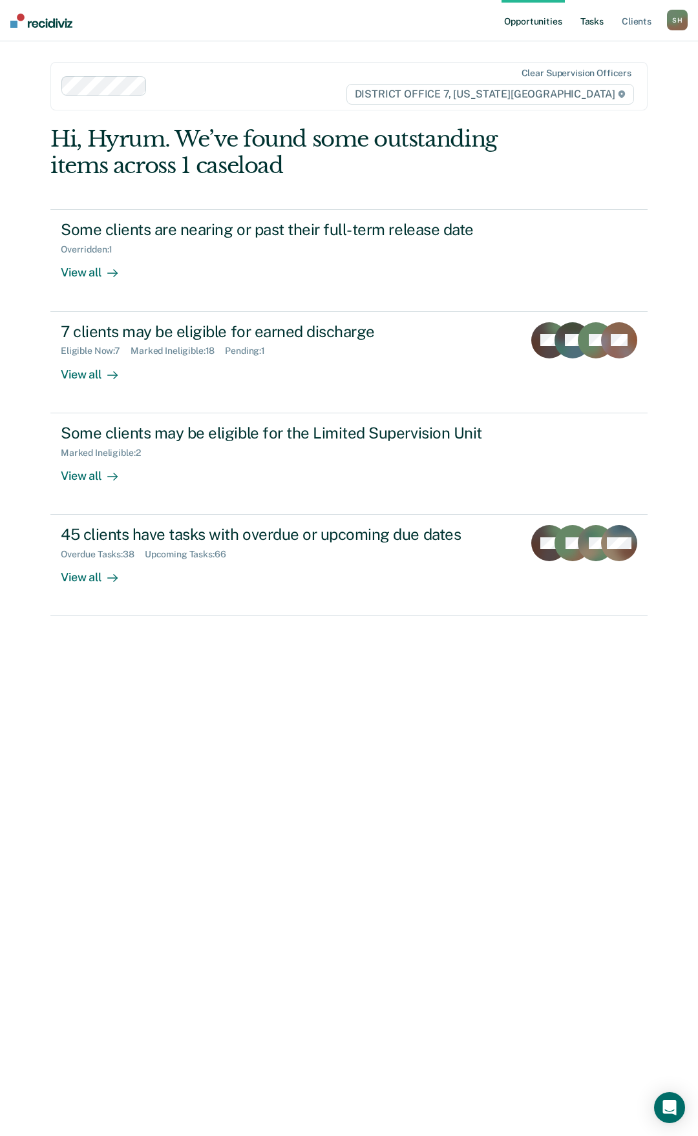 The image size is (698, 1136). I want to click on div: Marked Ineligible : 18, so click(178, 351).